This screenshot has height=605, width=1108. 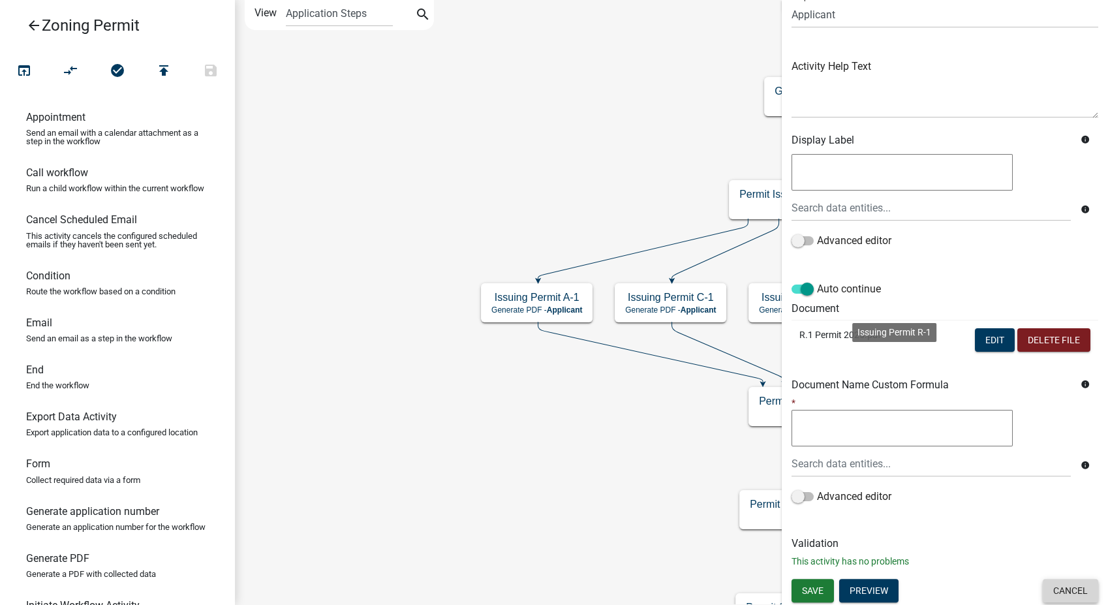 What do you see at coordinates (70, 71) in the screenshot?
I see `button: Auto Layout` at bounding box center [70, 71].